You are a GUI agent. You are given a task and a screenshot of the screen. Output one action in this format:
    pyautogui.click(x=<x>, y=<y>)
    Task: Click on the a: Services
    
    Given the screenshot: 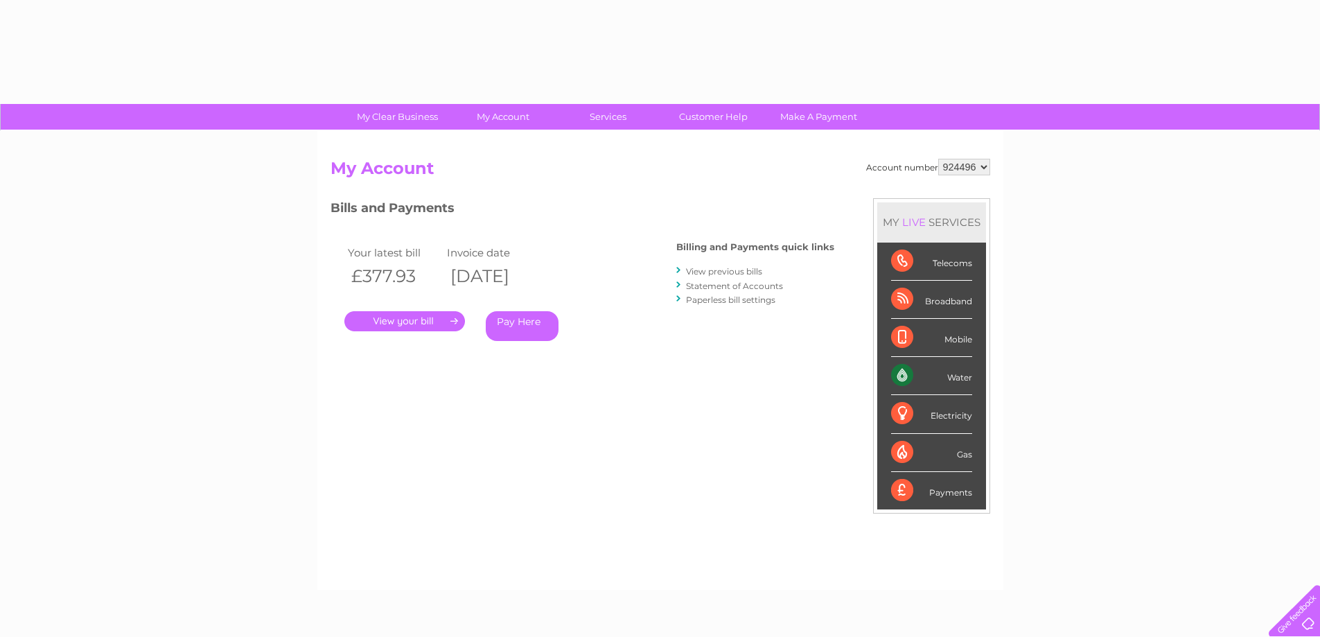 What is the action you would take?
    pyautogui.click(x=608, y=116)
    